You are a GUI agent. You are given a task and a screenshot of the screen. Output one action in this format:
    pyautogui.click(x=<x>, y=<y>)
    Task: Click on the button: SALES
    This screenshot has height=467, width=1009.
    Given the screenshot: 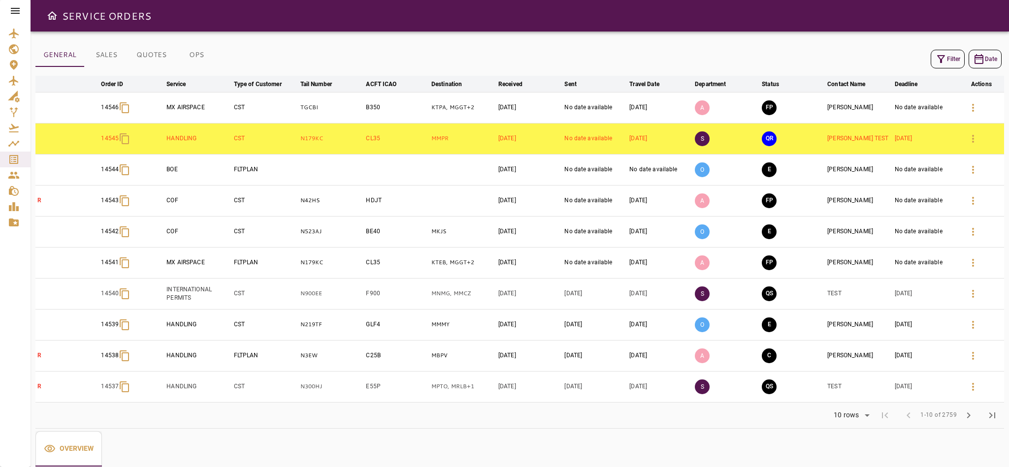 What is the action you would take?
    pyautogui.click(x=106, y=55)
    